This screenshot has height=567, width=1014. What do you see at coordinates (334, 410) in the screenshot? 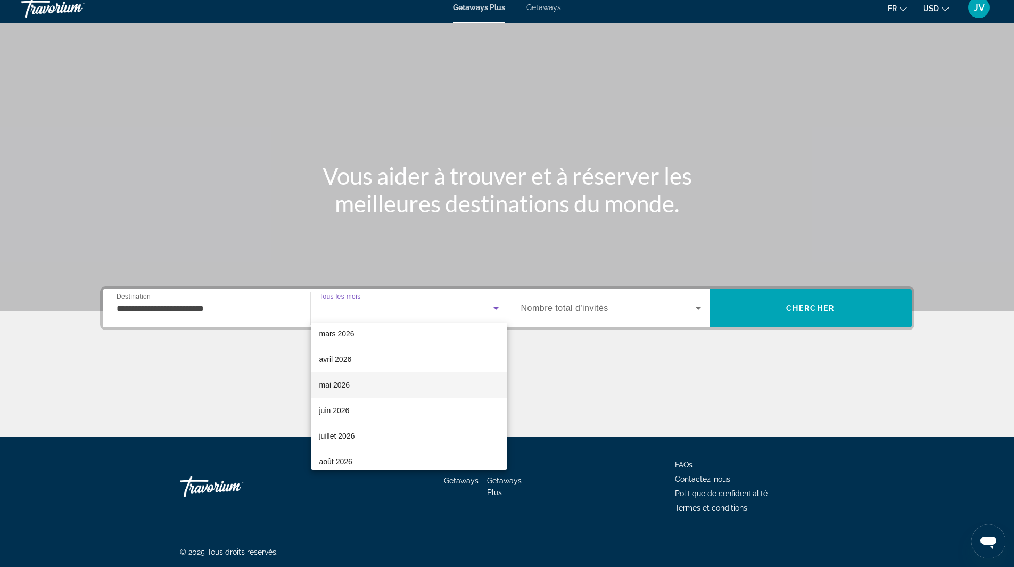
I see `span: juin 2026` at bounding box center [334, 410].